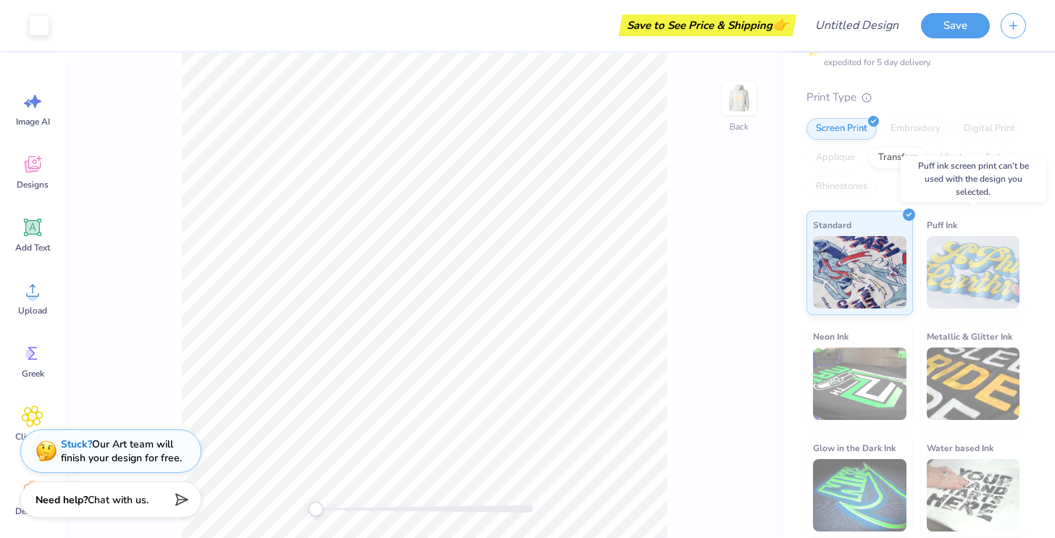 The height and width of the screenshot is (538, 1055). Describe the element at coordinates (916, 97) in the screenshot. I see `div: Print Type` at that location.